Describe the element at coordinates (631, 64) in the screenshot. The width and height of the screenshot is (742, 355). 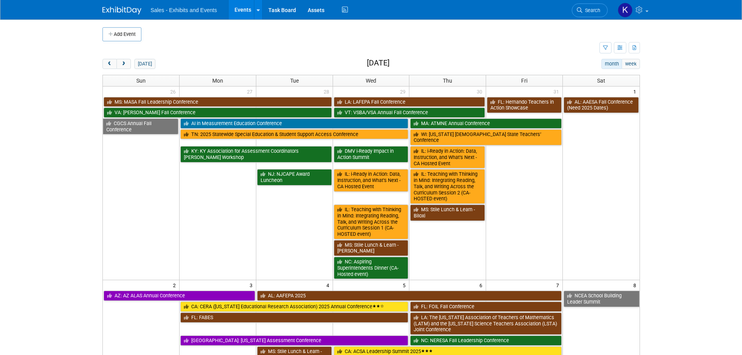
I see `button: week` at that location.